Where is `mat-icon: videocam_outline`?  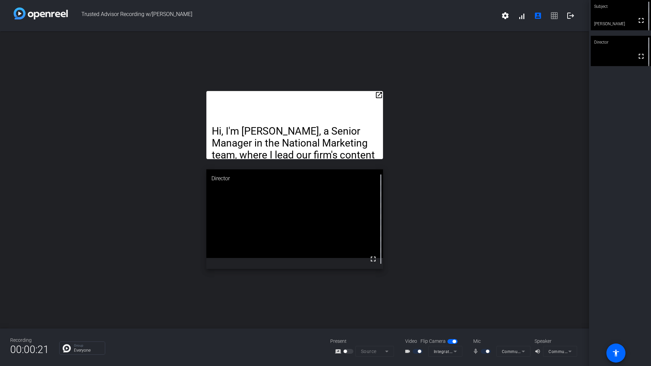 mat-icon: videocam_outline is located at coordinates (409, 351).